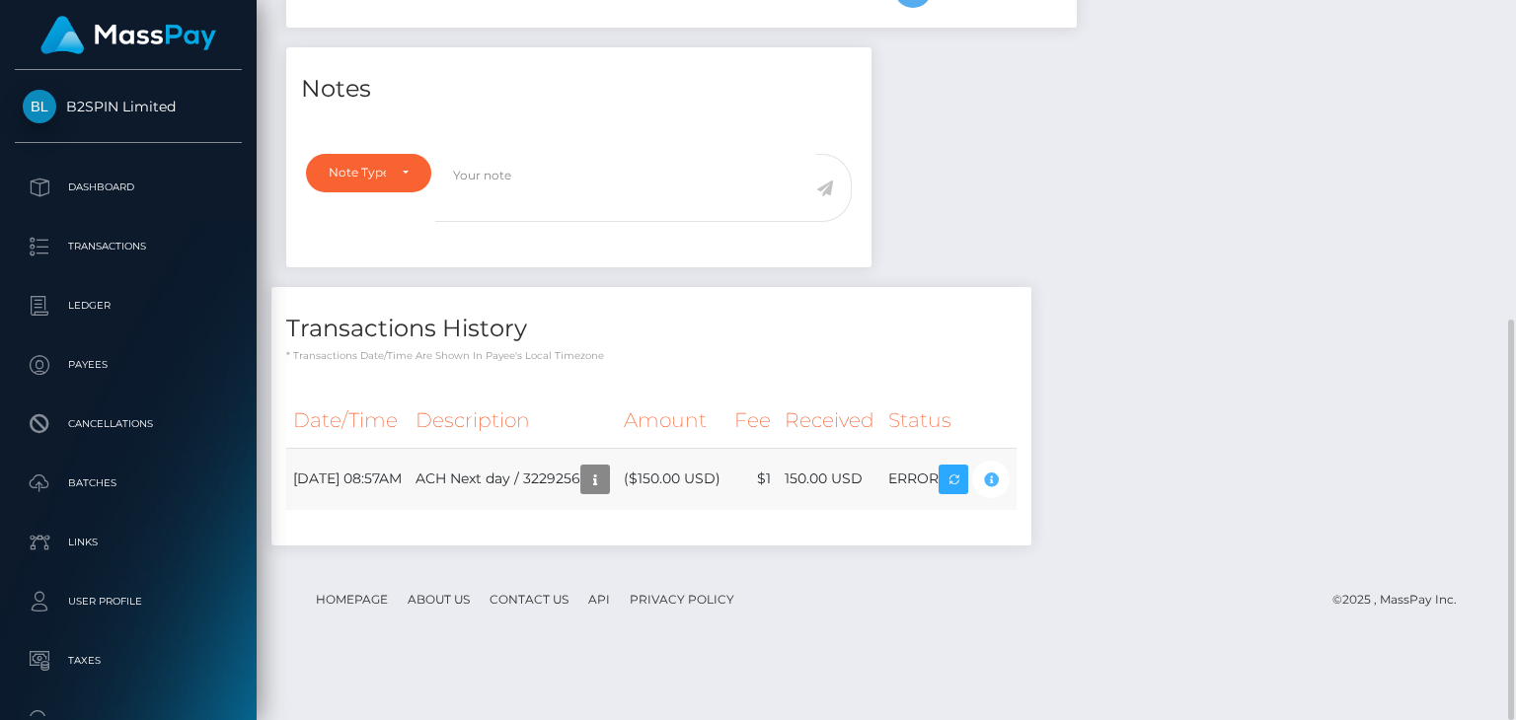 This screenshot has height=720, width=1516. Describe the element at coordinates (128, 543) in the screenshot. I see `a: Links` at that location.